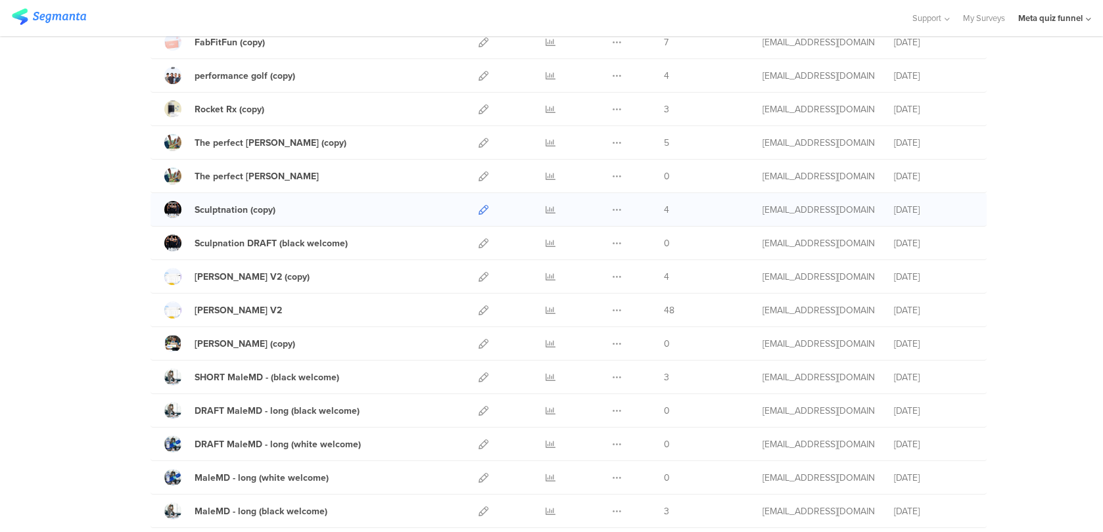 This screenshot has height=532, width=1103. I want to click on span: Support, so click(926, 18).